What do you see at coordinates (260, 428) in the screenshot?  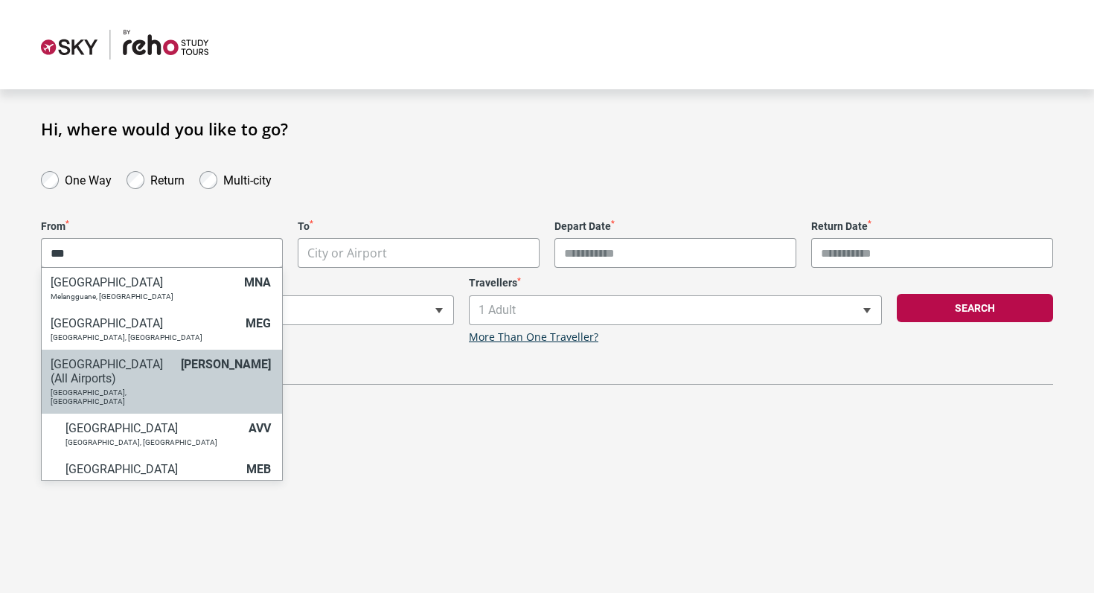 I see `span: AVV` at bounding box center [260, 428].